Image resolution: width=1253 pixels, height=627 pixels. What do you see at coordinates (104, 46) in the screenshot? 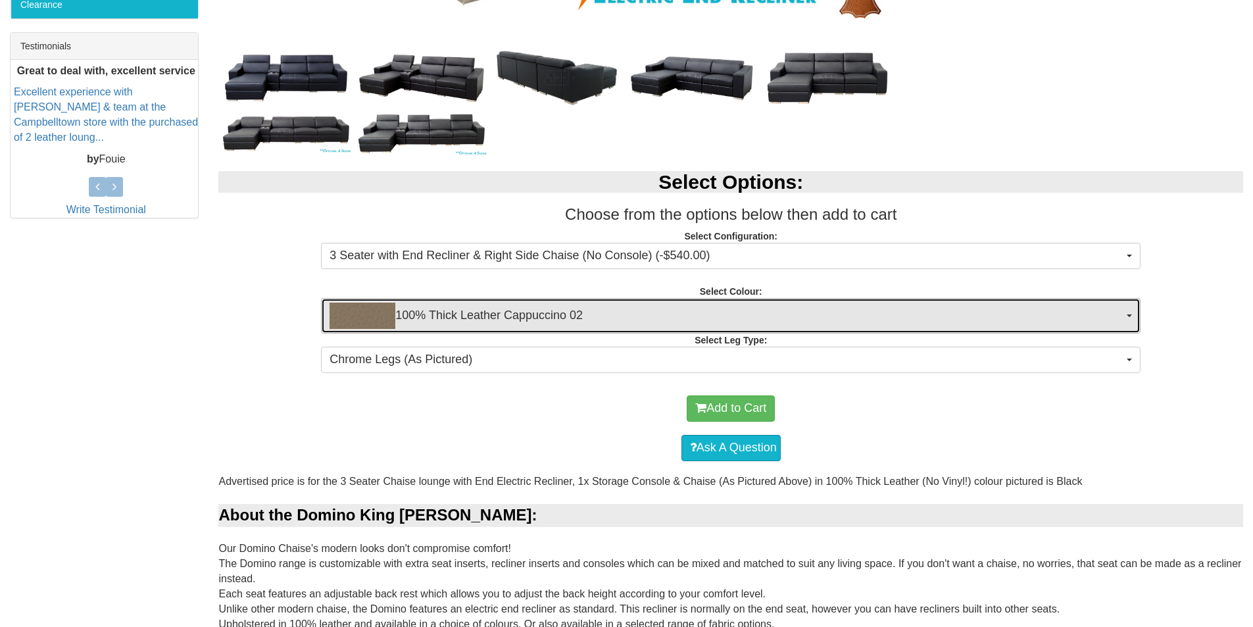
I see `div: Testimonials` at bounding box center [104, 46].